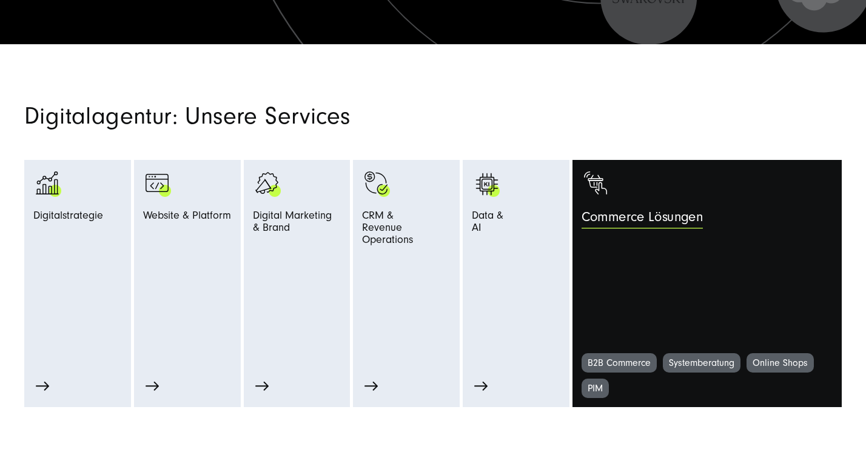  Describe the element at coordinates (187, 218) in the screenshot. I see `span: Website & Platform` at that location.